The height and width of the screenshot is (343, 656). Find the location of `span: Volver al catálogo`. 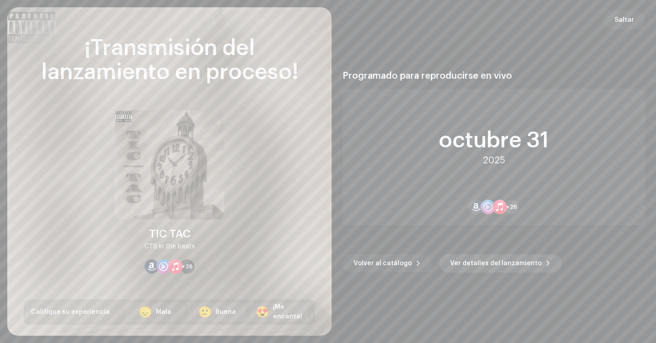

span: Volver al catálogo is located at coordinates (383, 264).